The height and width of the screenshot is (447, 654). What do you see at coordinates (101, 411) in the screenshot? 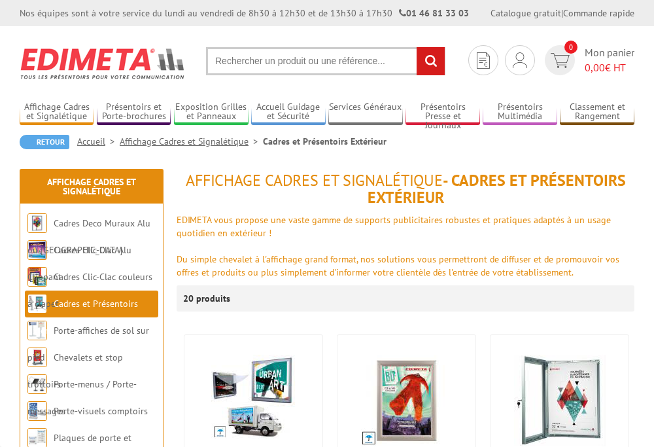
I see `a: Porte-visuels comptoirs` at bounding box center [101, 411].